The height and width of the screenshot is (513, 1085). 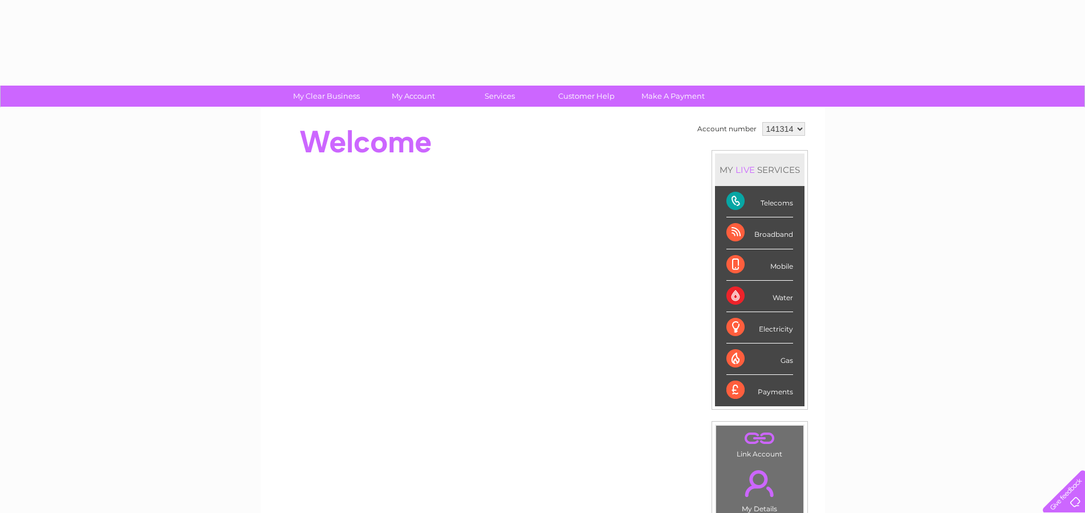 I want to click on div: Electricity, so click(x=759, y=327).